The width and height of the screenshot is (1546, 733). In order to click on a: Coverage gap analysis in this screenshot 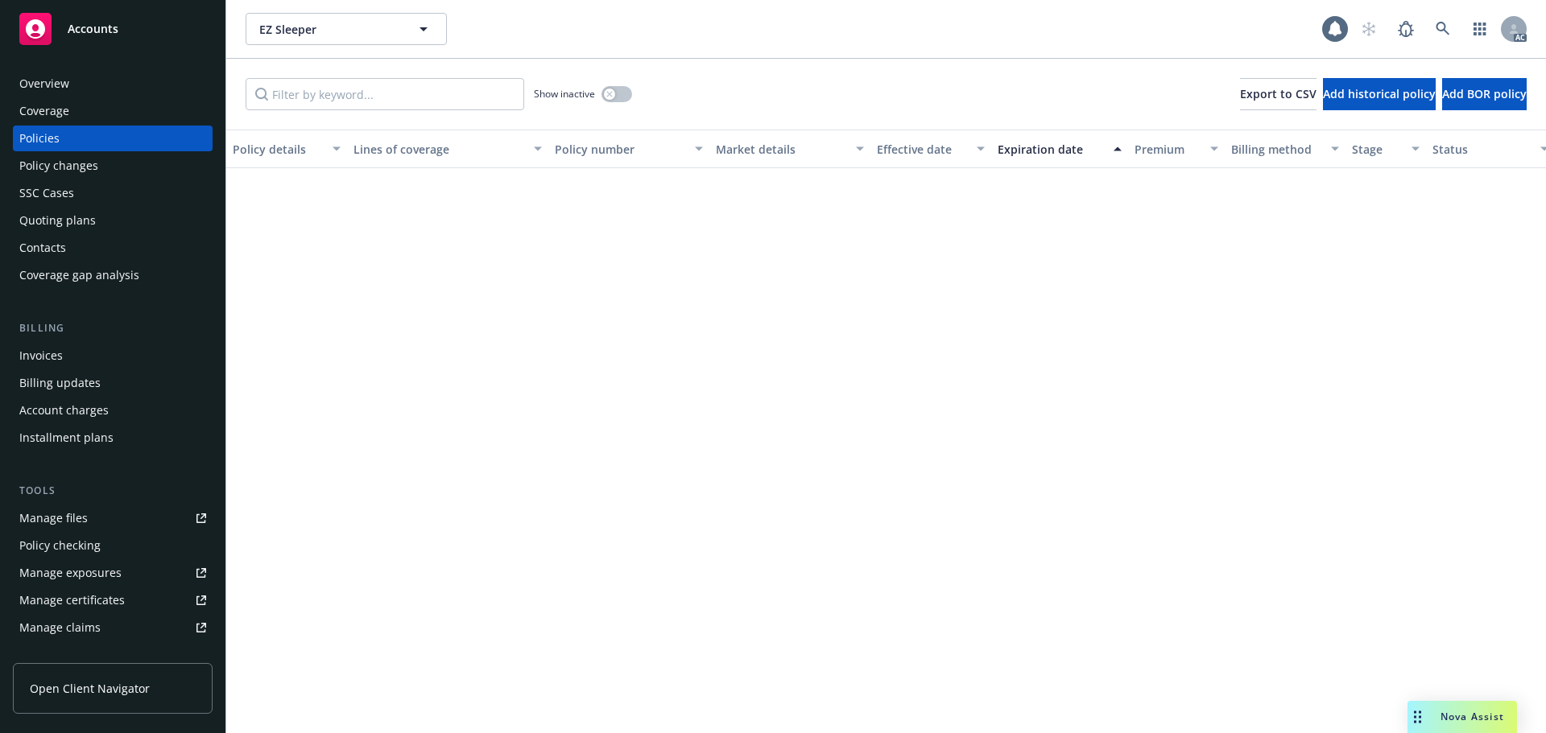, I will do `click(113, 275)`.